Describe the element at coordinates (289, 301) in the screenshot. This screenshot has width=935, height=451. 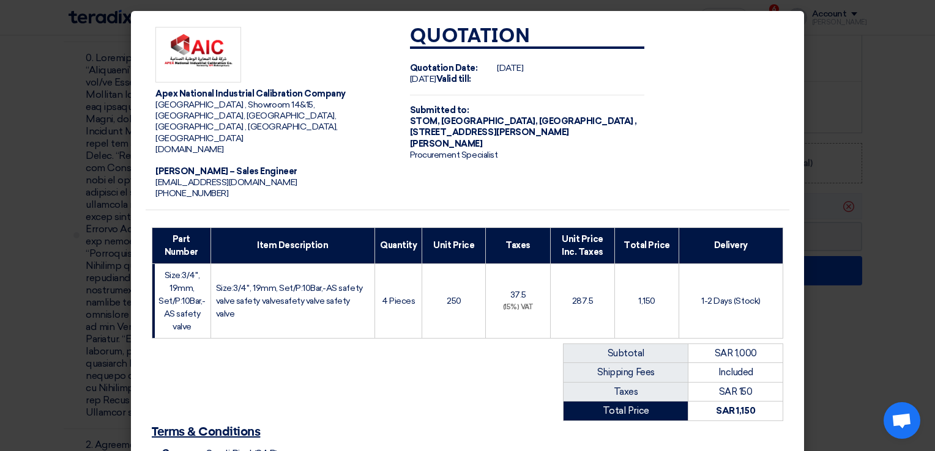
I see `span: Size:3/4'', 19mm, Set/P:10Bar,-AS safety valve safety valvesafety valve safety valve` at that location.